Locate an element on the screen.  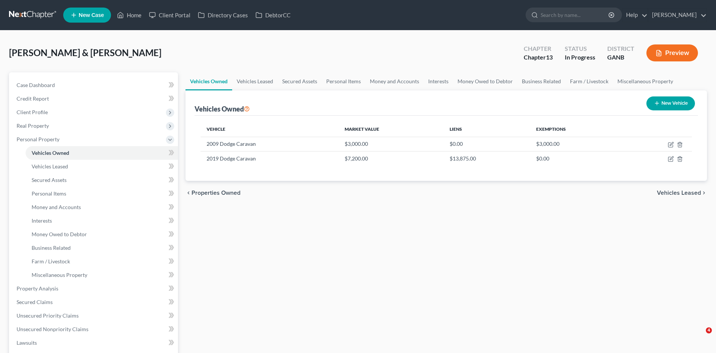
th: Market Value is located at coordinates (391, 129).